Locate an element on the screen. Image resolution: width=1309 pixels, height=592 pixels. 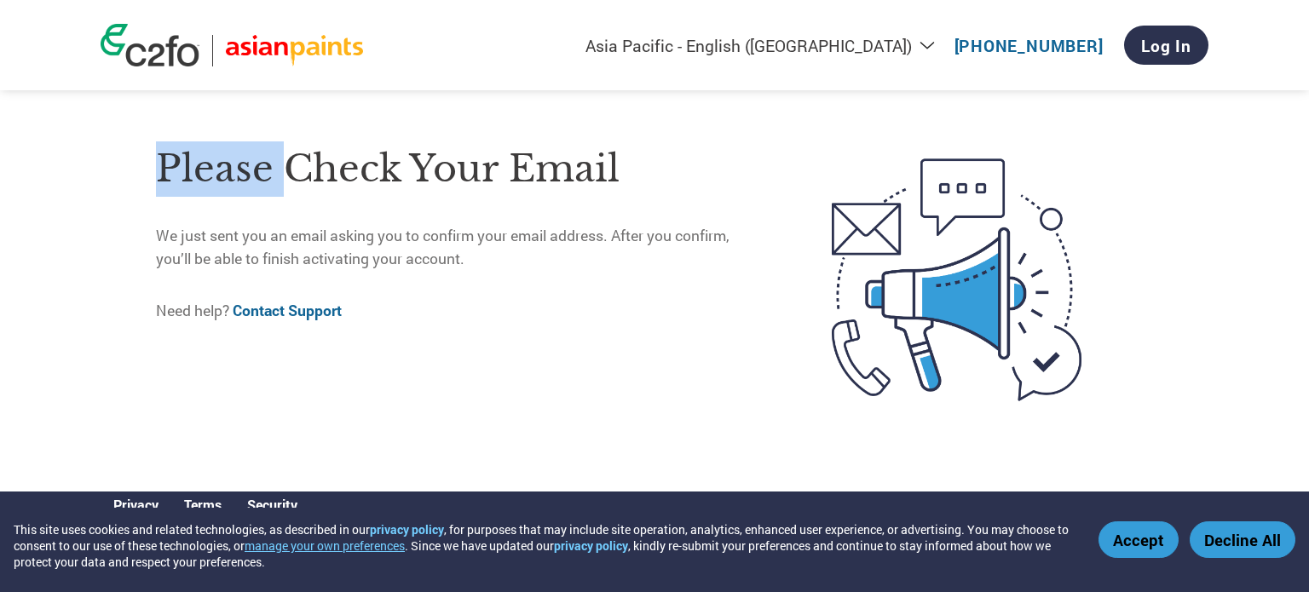
p: We just sent you an email asking you to confirm your email address. After you confirm, you’ll be ... is located at coordinates (458, 247).